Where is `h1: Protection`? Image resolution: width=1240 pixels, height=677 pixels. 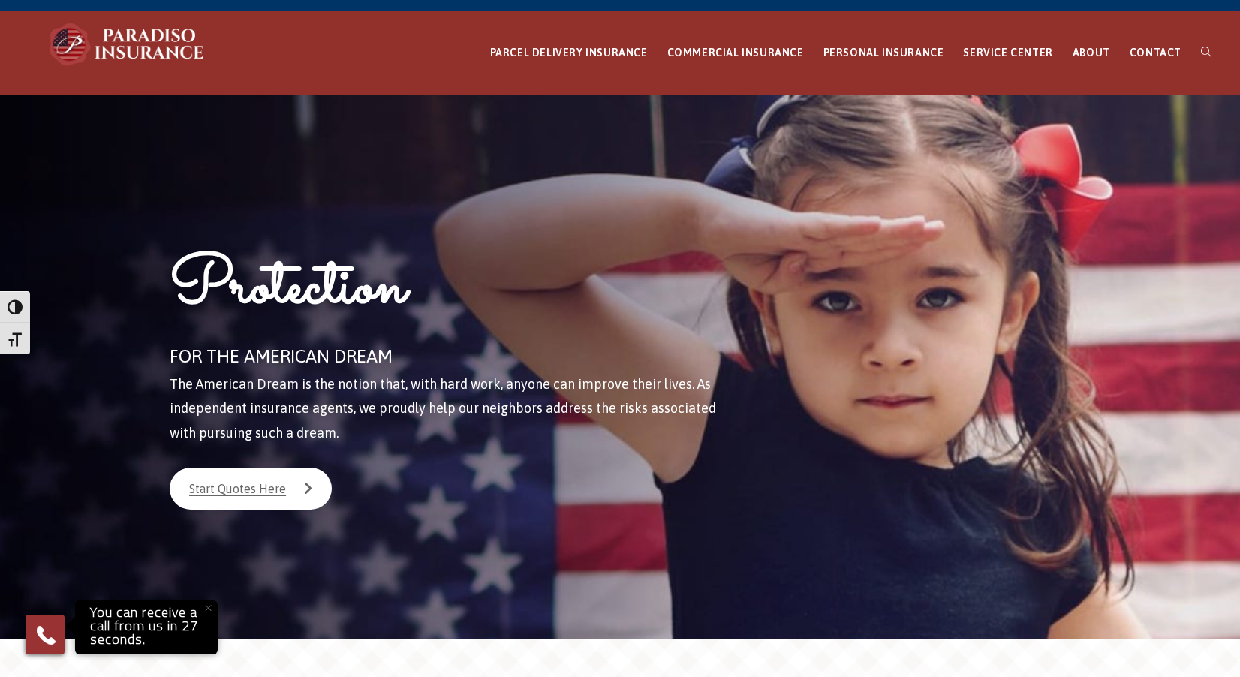
h1: Protection is located at coordinates (443, 292).